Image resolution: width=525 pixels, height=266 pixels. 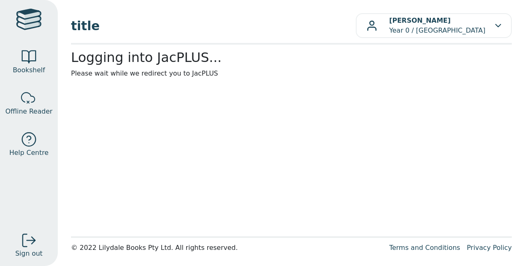 I want to click on span: Help Centre, so click(x=28, y=153).